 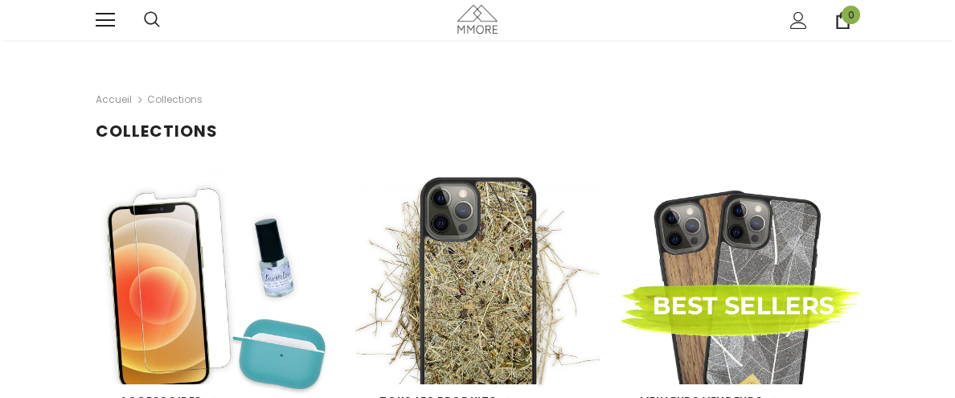 I want to click on img: Cas MMORE, so click(x=478, y=18).